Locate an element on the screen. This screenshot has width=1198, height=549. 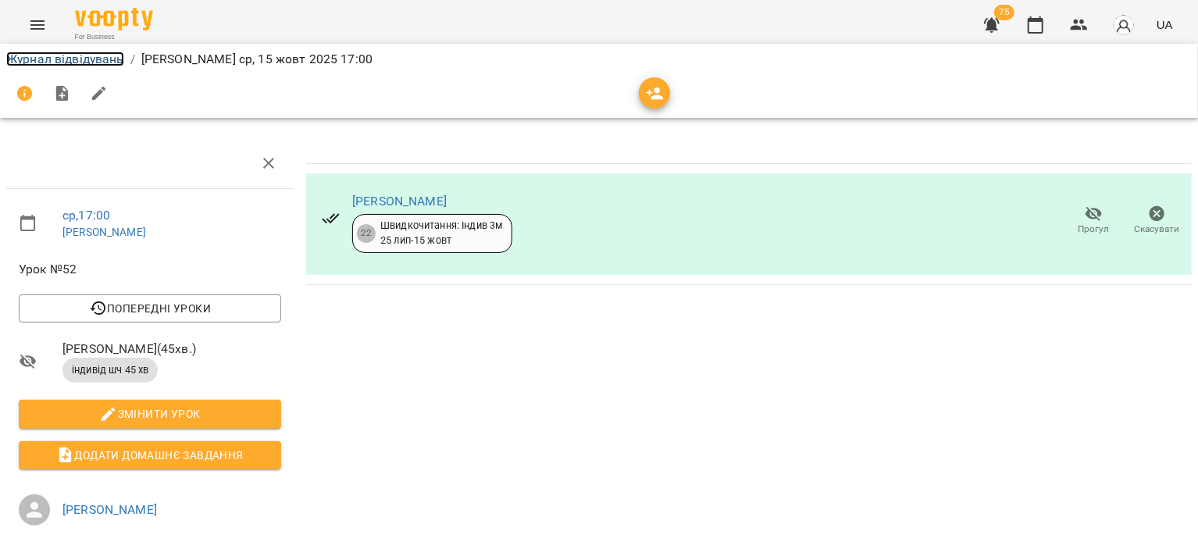
span: Урок №52 is located at coordinates (150, 269).